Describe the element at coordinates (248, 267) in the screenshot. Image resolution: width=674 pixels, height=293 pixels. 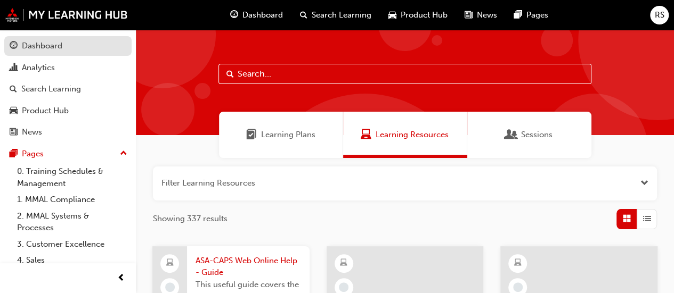
I see `span: ASA-CAPS Web Online Help - Guide` at that location.